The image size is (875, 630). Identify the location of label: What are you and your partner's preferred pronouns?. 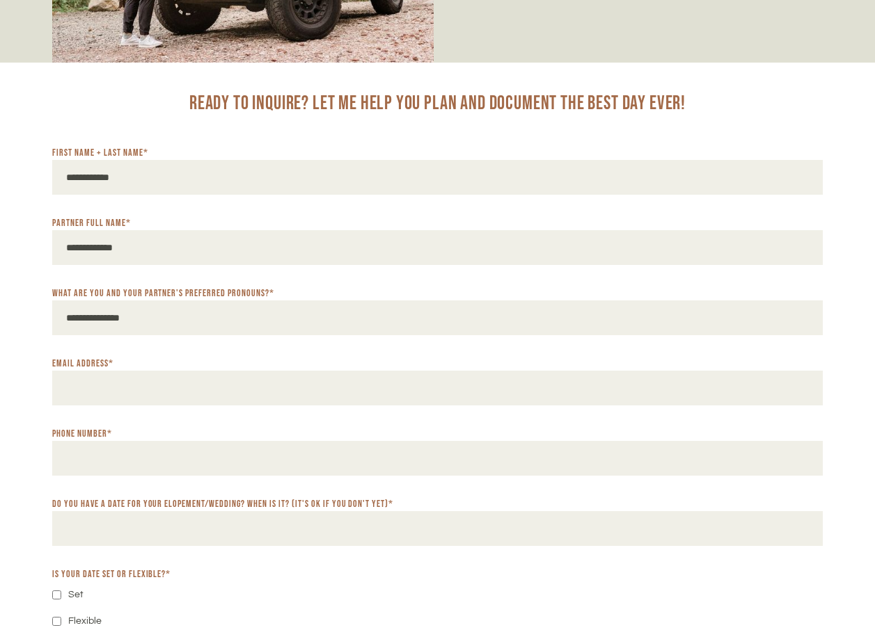
(163, 294).